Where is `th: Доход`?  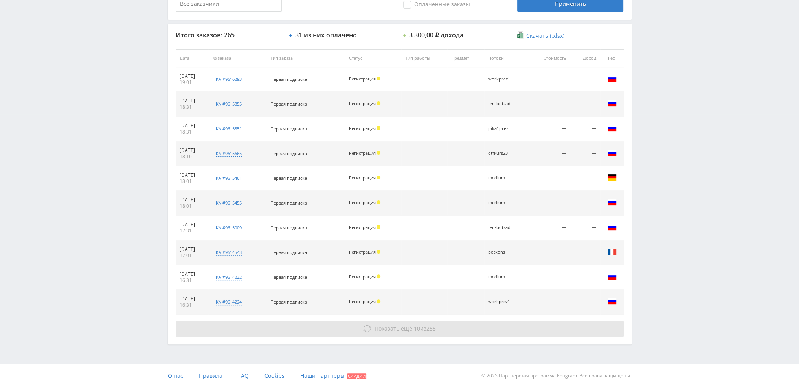
th: Доход is located at coordinates (585, 58).